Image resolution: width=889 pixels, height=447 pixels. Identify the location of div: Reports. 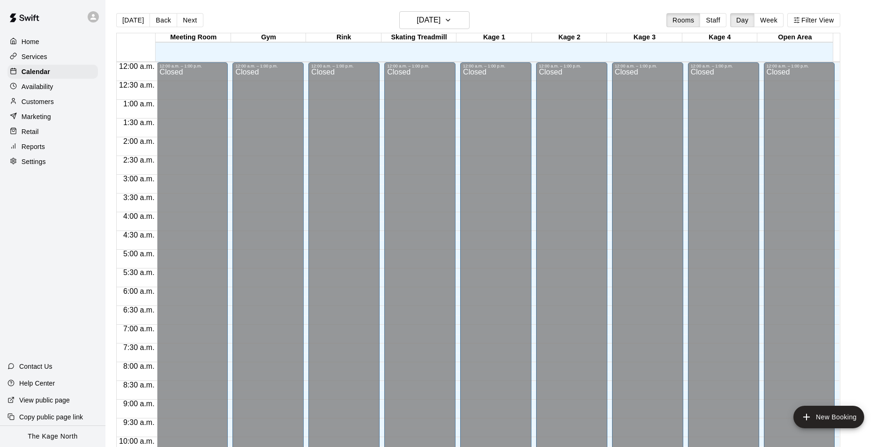
(52, 147).